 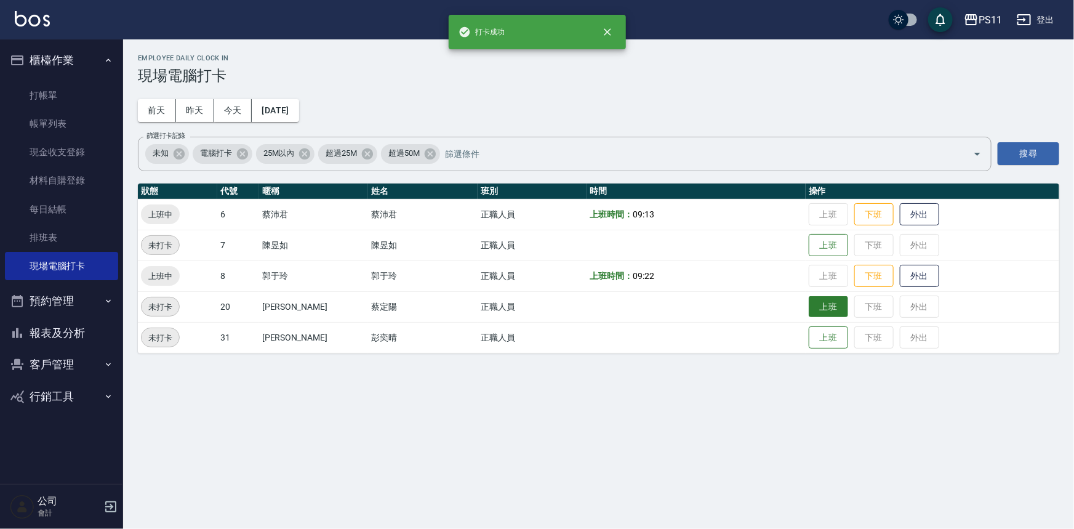 What do you see at coordinates (69, 513) in the screenshot?
I see `p: 會計` at bounding box center [69, 513].